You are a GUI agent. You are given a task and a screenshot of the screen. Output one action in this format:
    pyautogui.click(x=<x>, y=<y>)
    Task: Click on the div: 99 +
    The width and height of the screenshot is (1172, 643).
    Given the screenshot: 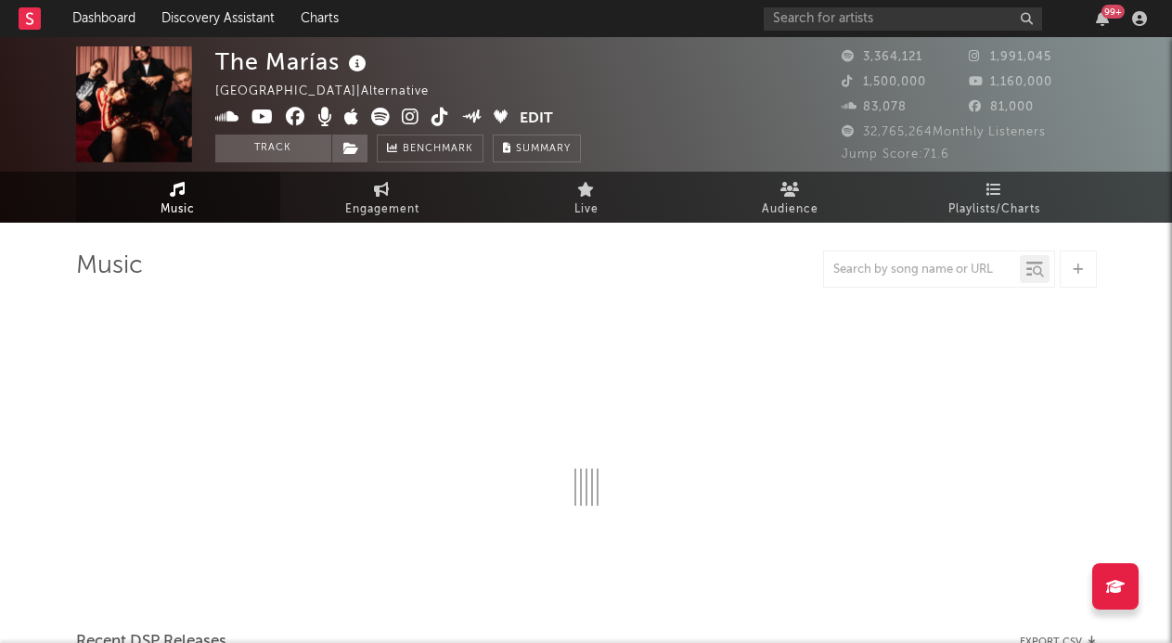 What is the action you would take?
    pyautogui.click(x=1112, y=11)
    